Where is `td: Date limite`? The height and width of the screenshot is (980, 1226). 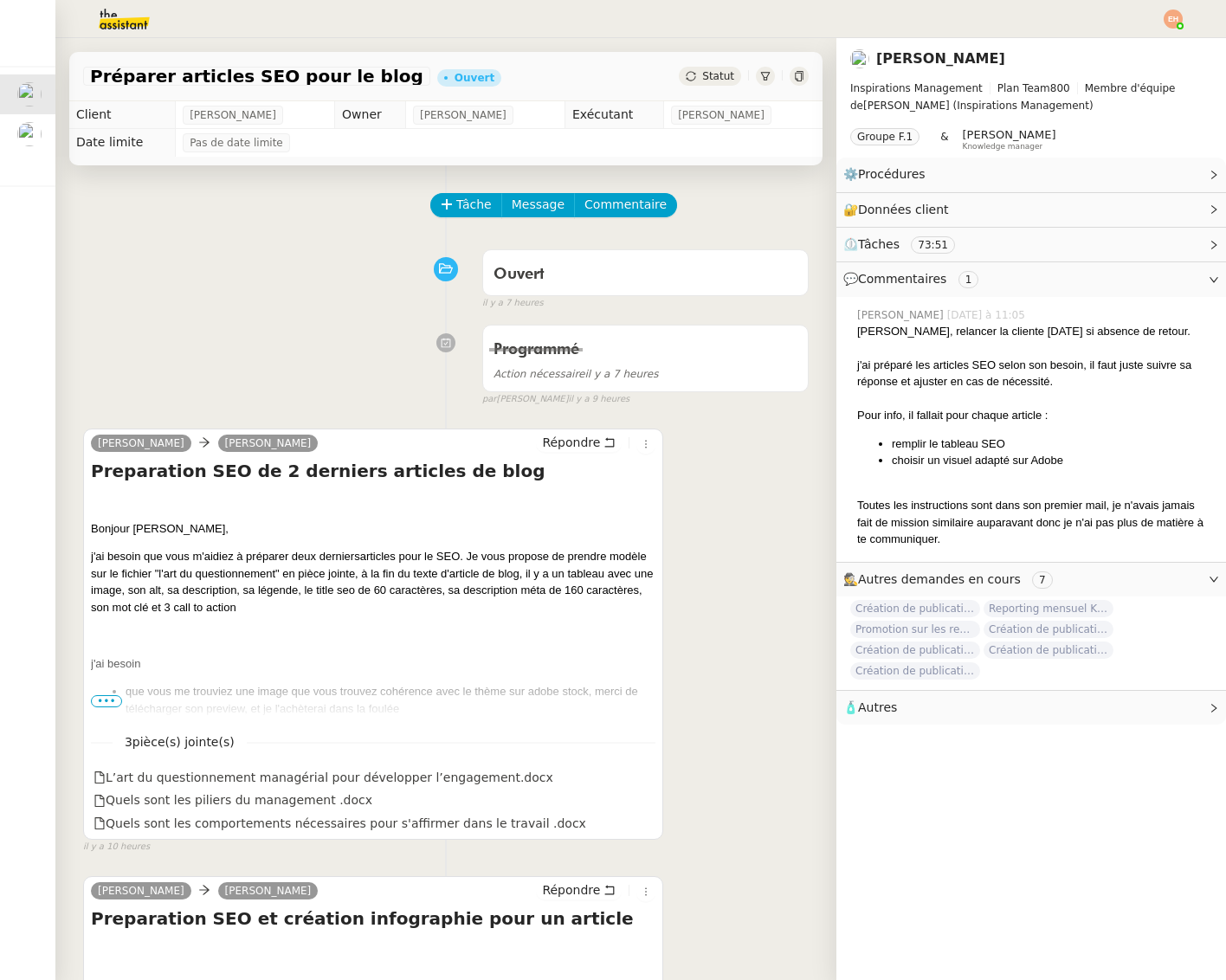
td: Date limite is located at coordinates (122, 142).